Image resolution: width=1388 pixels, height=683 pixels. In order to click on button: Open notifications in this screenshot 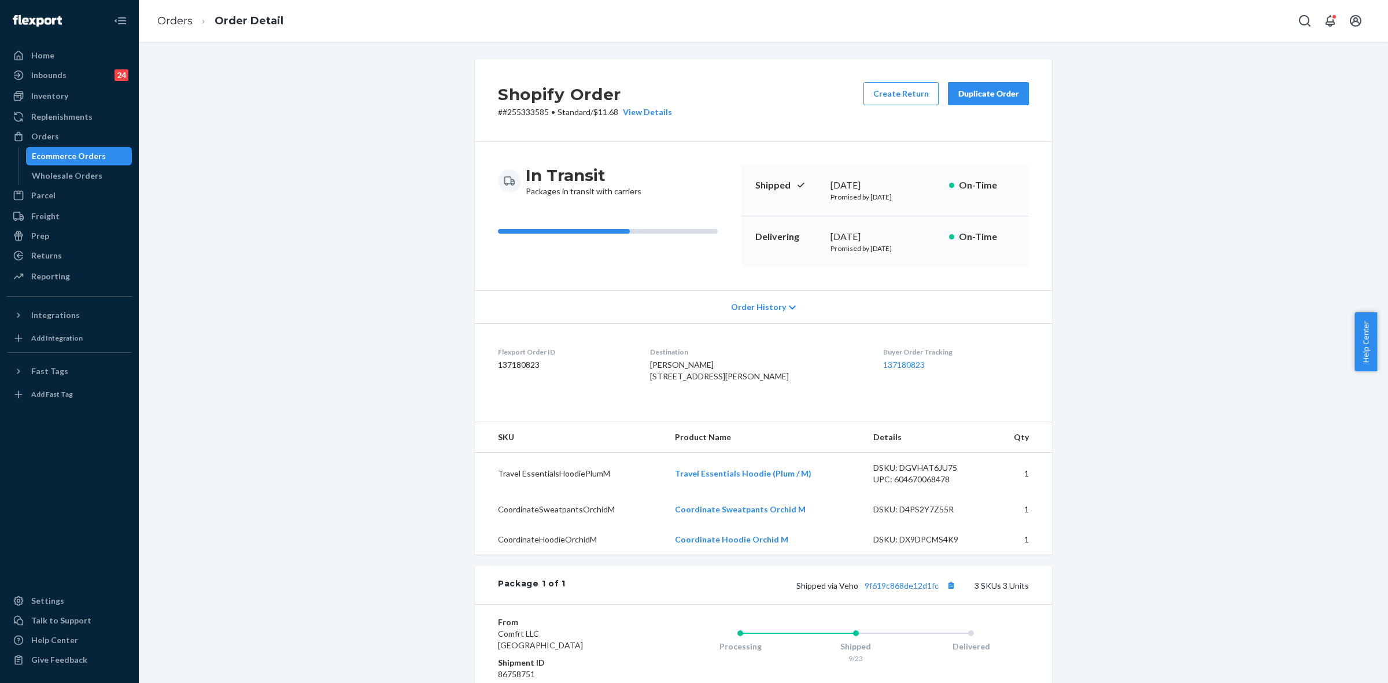, I will do `click(1331, 21)`.